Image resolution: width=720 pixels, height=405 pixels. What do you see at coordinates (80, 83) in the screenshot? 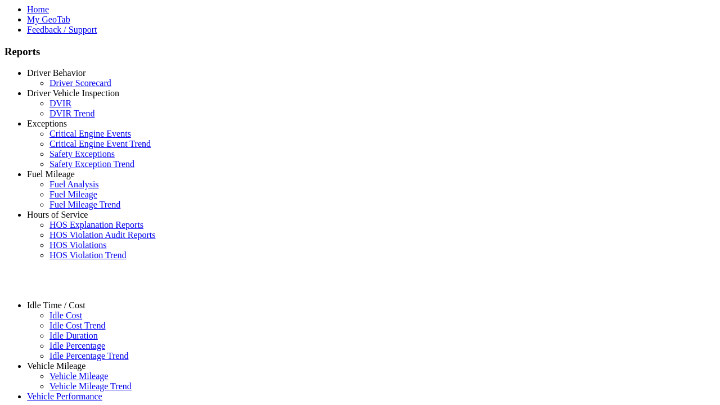
I see `a: Driver Scorecard` at bounding box center [80, 83].